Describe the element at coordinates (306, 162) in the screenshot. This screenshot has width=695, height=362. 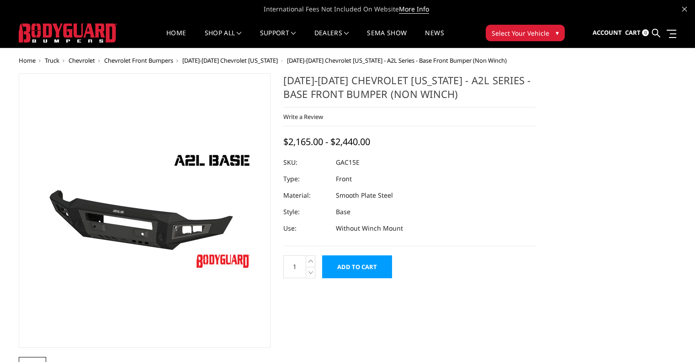
I see `dt: SKU:` at that location.